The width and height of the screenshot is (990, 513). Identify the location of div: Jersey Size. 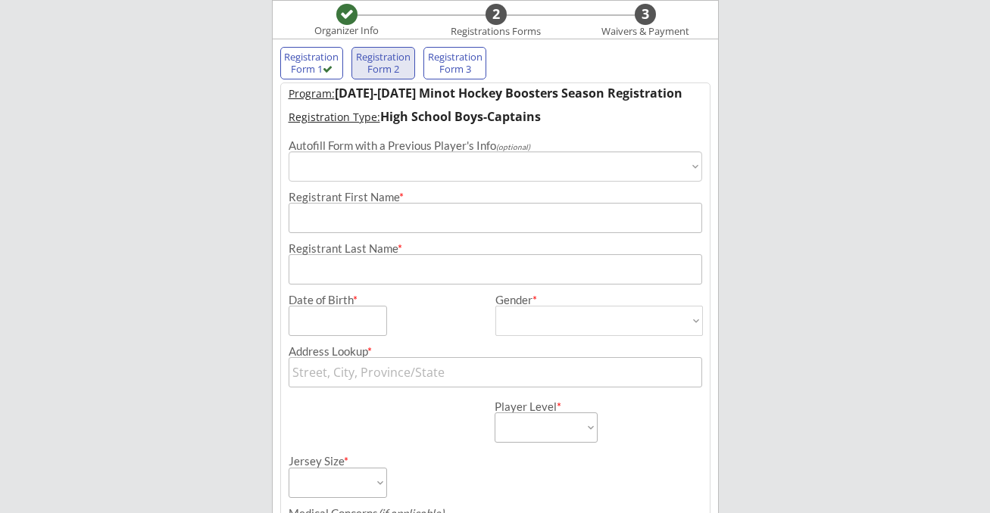
(327, 461).